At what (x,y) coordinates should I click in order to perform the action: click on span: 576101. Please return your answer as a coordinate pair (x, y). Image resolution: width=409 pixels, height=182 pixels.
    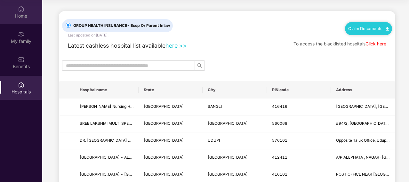
    Looking at the image, I should click on (280, 140).